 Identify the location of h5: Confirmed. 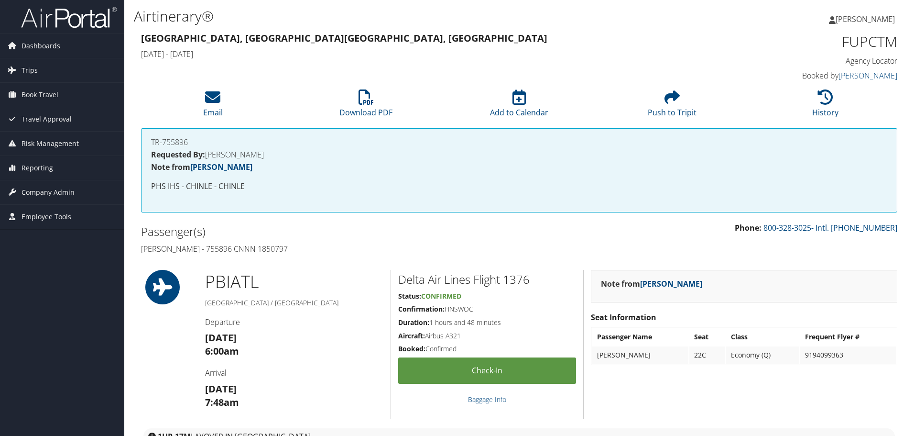
(487, 348).